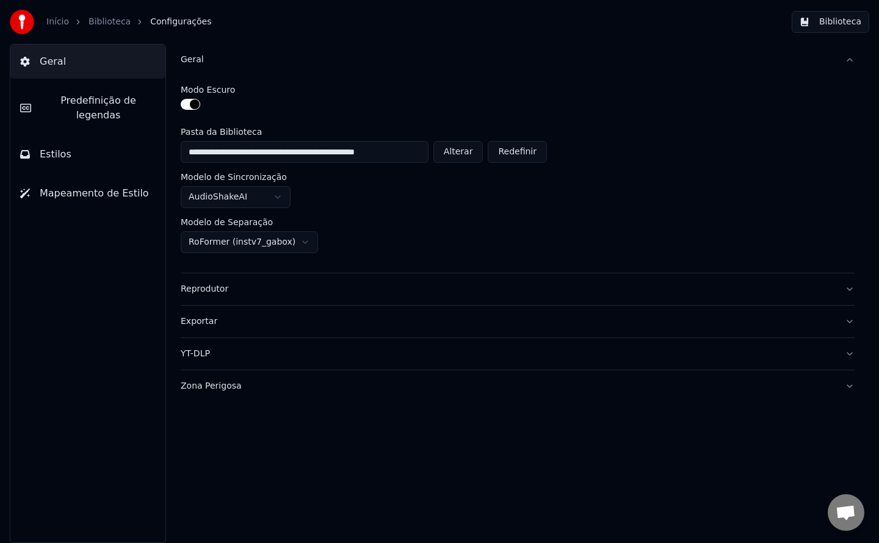  What do you see at coordinates (364, 132) in the screenshot?
I see `label: Pasta da Biblioteca` at bounding box center [364, 132].